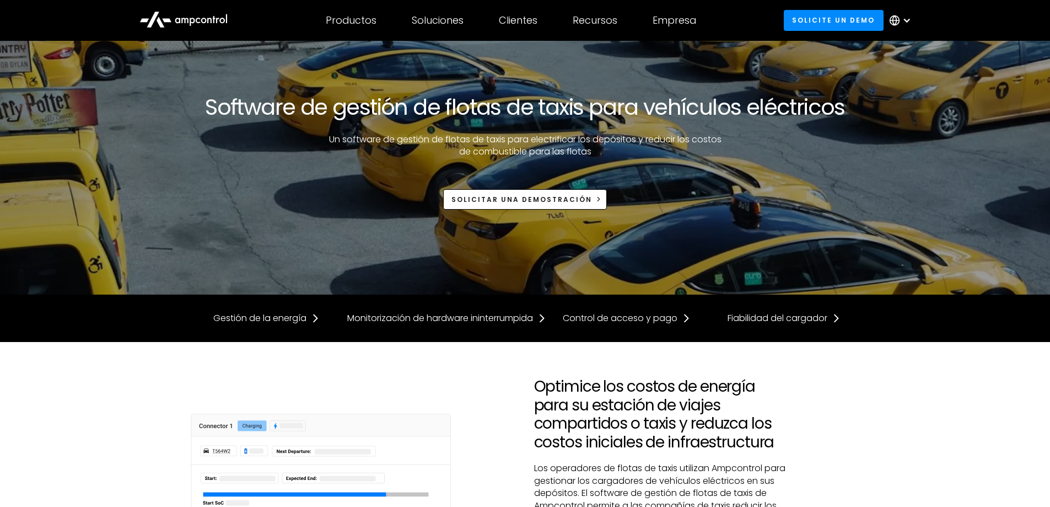  What do you see at coordinates (595, 20) in the screenshot?
I see `div: Recursos` at bounding box center [595, 20].